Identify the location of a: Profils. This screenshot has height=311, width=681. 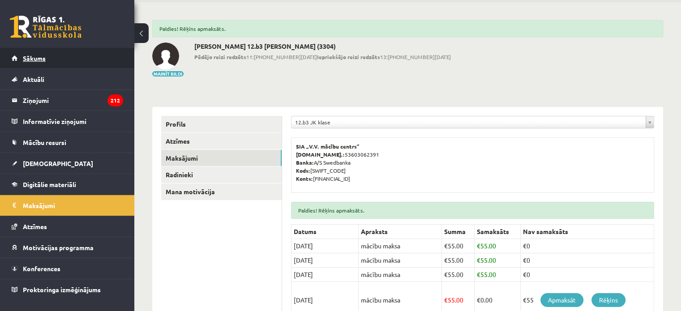
(221, 124).